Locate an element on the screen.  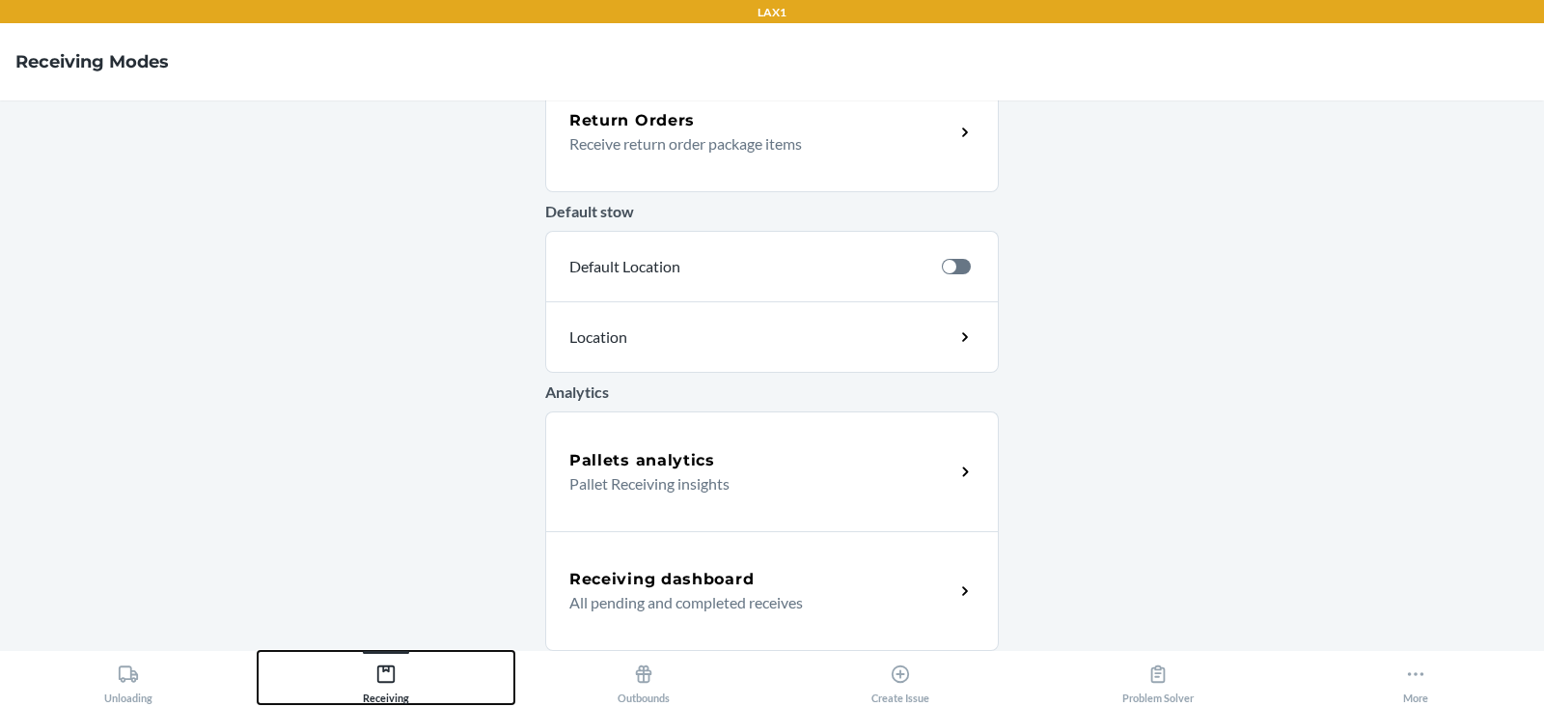
a: Receiving dashboardAll pending and completed receives is located at coordinates (772, 591).